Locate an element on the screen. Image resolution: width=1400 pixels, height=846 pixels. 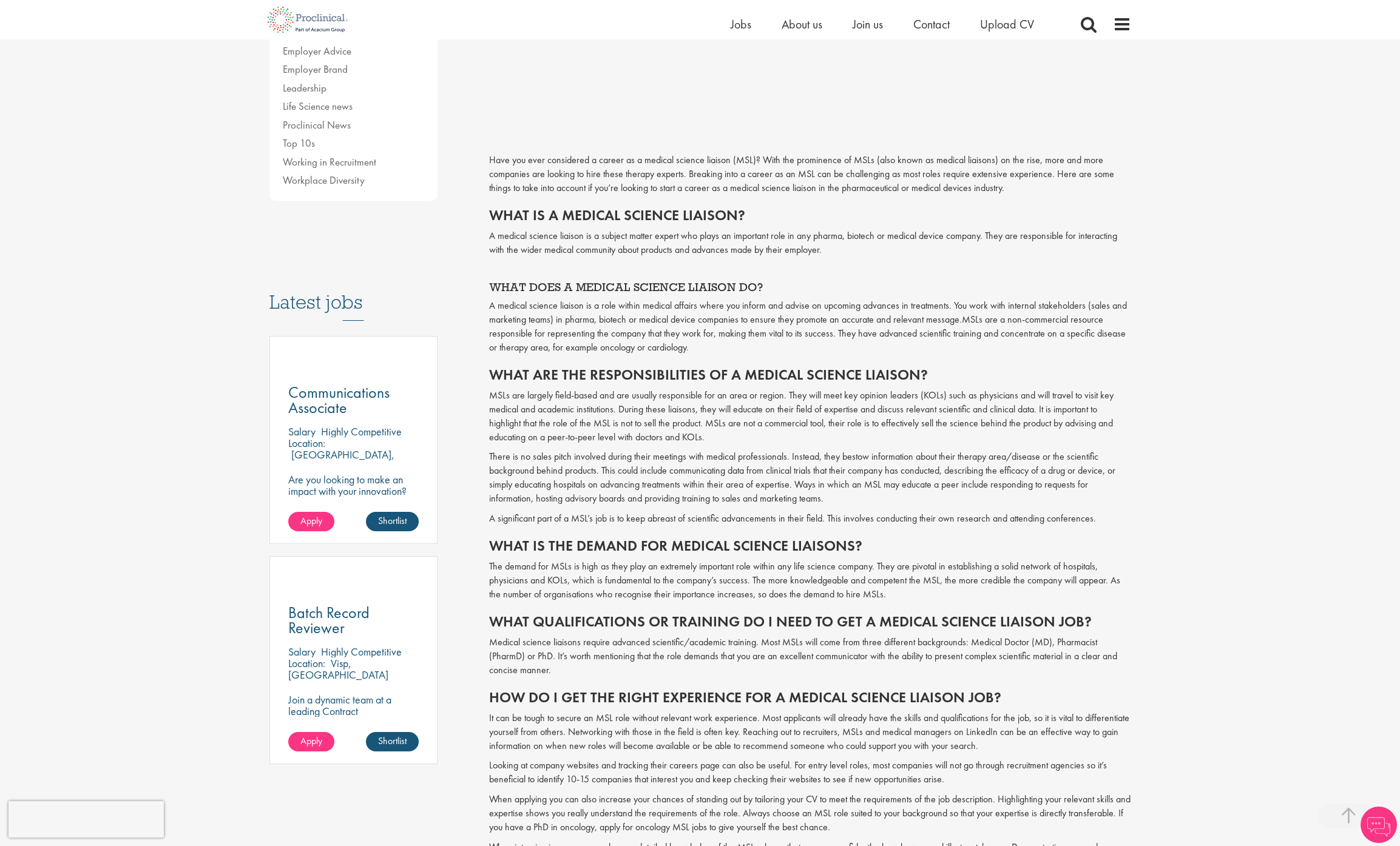
p: There is no sales pitch involved during their meetings with medical professionals. Instead, they ... is located at coordinates (810, 478).